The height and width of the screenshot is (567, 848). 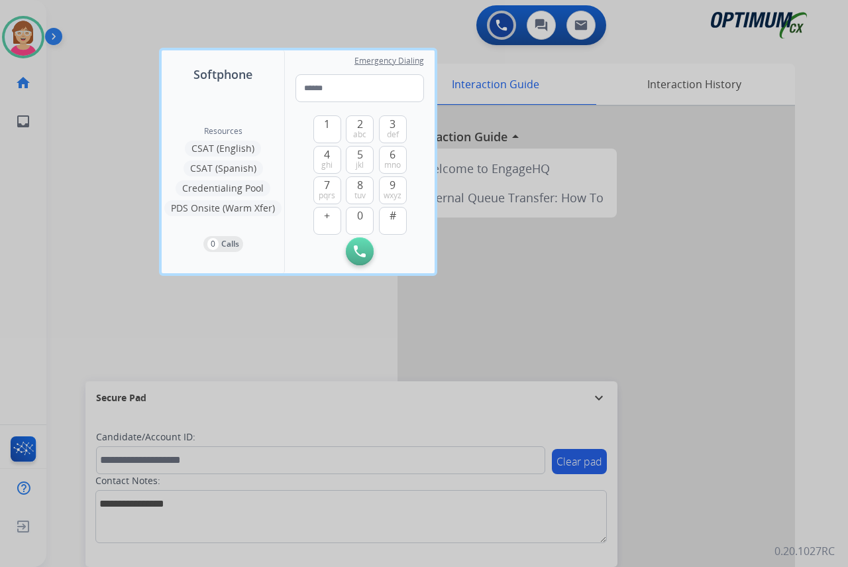 I want to click on button: 0, so click(x=360, y=221).